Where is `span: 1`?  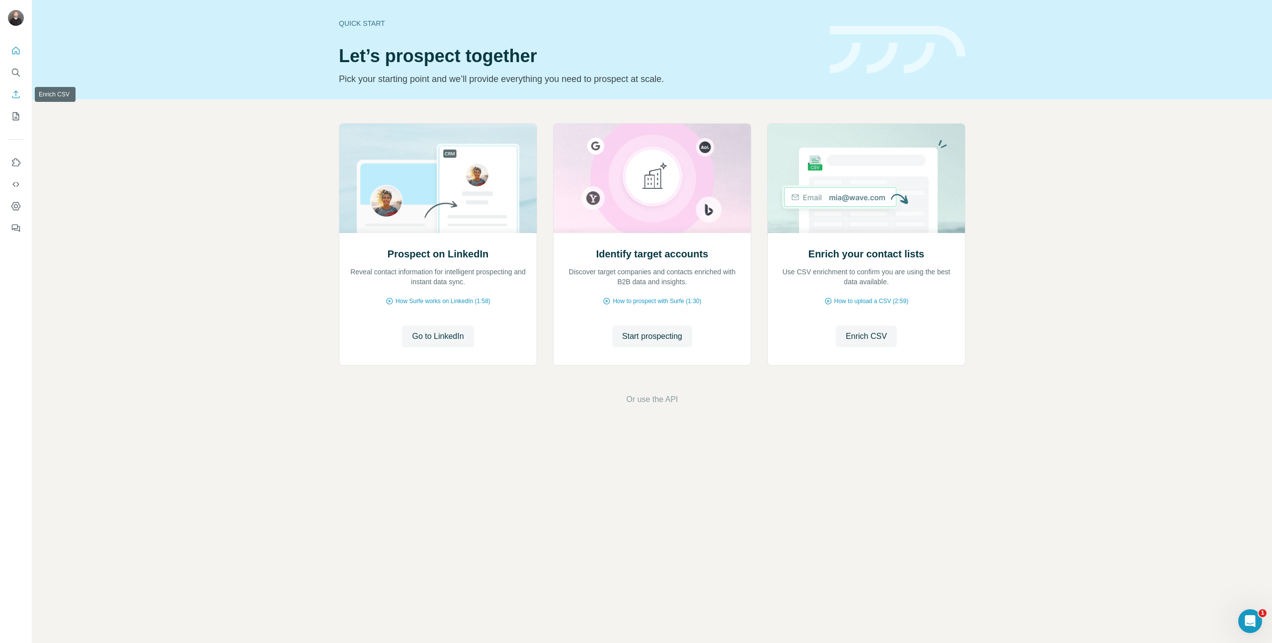 span: 1 is located at coordinates (1262, 613).